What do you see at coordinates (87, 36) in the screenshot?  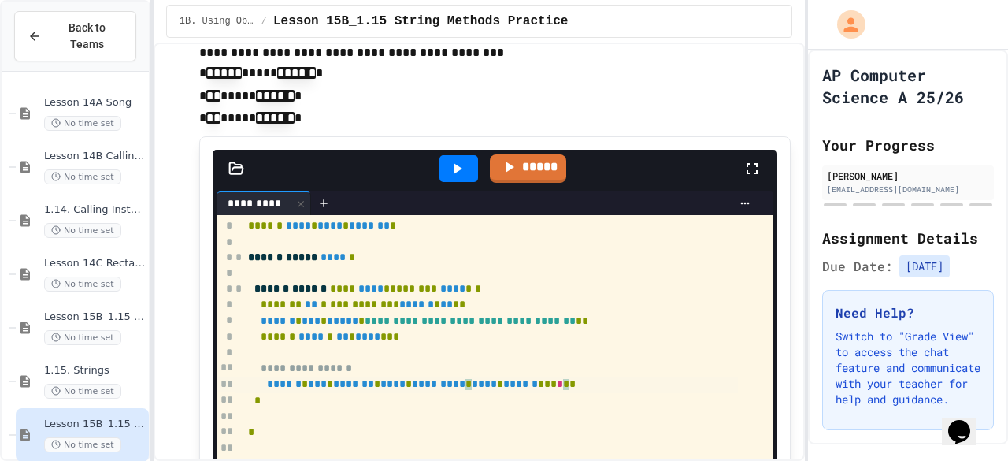 I see `span: Back to Teams` at bounding box center [87, 36].